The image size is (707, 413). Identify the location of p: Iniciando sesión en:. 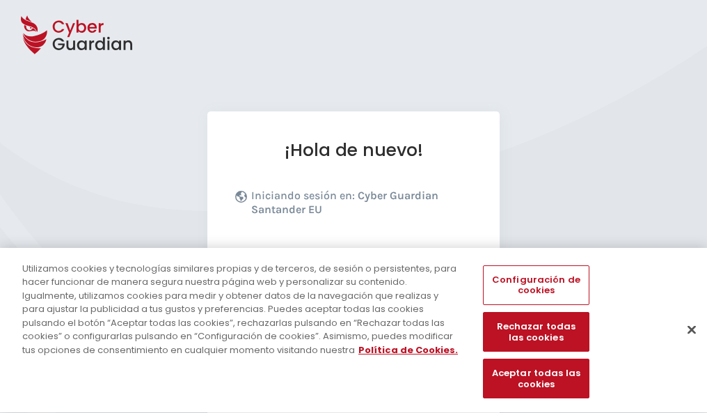
(360, 206).